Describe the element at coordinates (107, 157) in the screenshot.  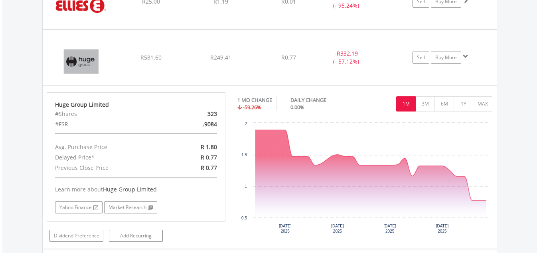
I see `div: Delayed Price*` at that location.